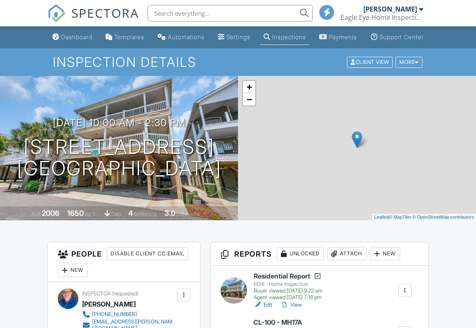 The width and height of the screenshot is (476, 328). What do you see at coordinates (287, 322) in the screenshot?
I see `h6: CL-100 - MH17A` at bounding box center [287, 322].